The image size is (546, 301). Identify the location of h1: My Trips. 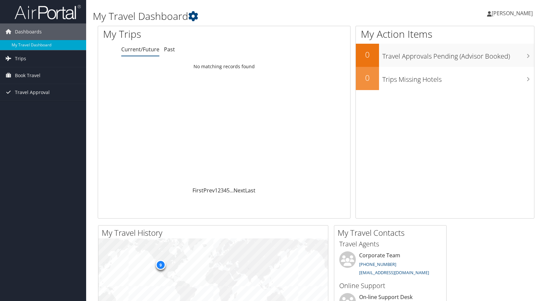
(172, 34).